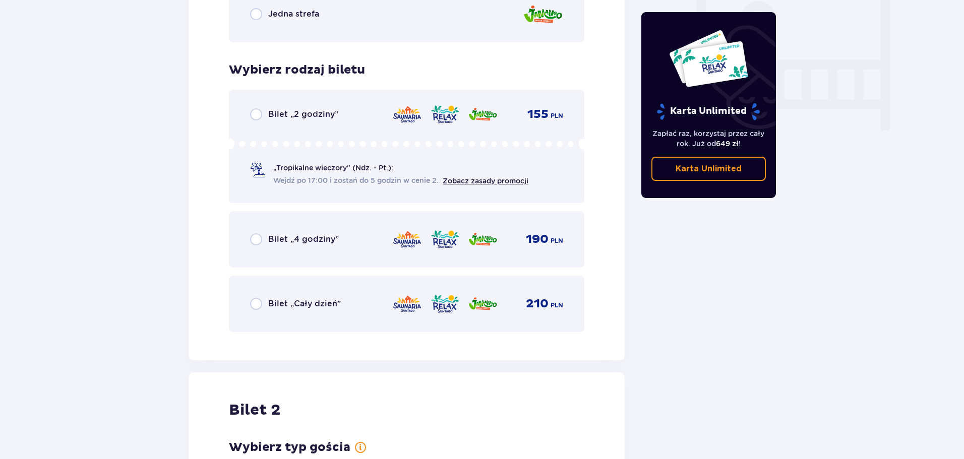 Image resolution: width=964 pixels, height=459 pixels. Describe the element at coordinates (537, 304) in the screenshot. I see `span: 210` at that location.